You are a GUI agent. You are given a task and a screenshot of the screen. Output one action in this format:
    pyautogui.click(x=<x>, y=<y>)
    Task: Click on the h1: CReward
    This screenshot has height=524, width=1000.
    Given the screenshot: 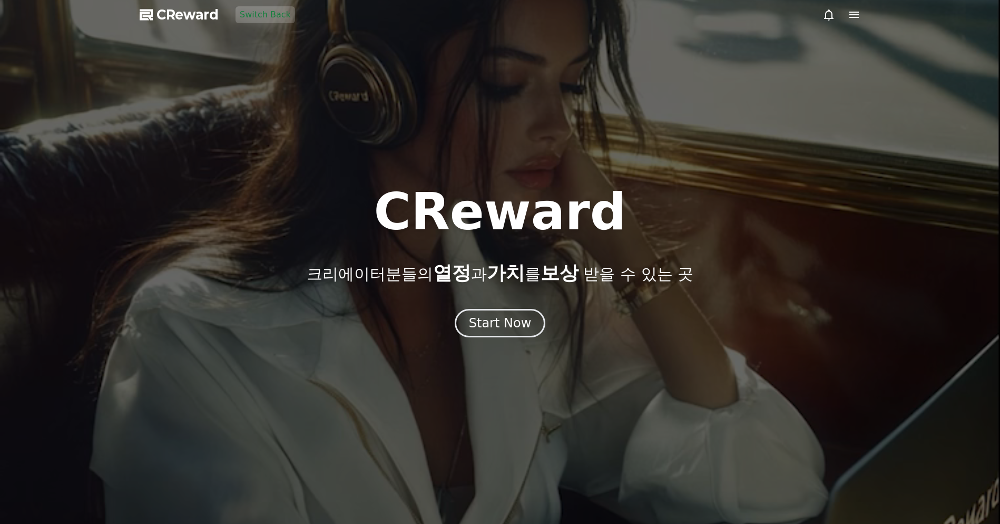 What is the action you would take?
    pyautogui.click(x=499, y=212)
    